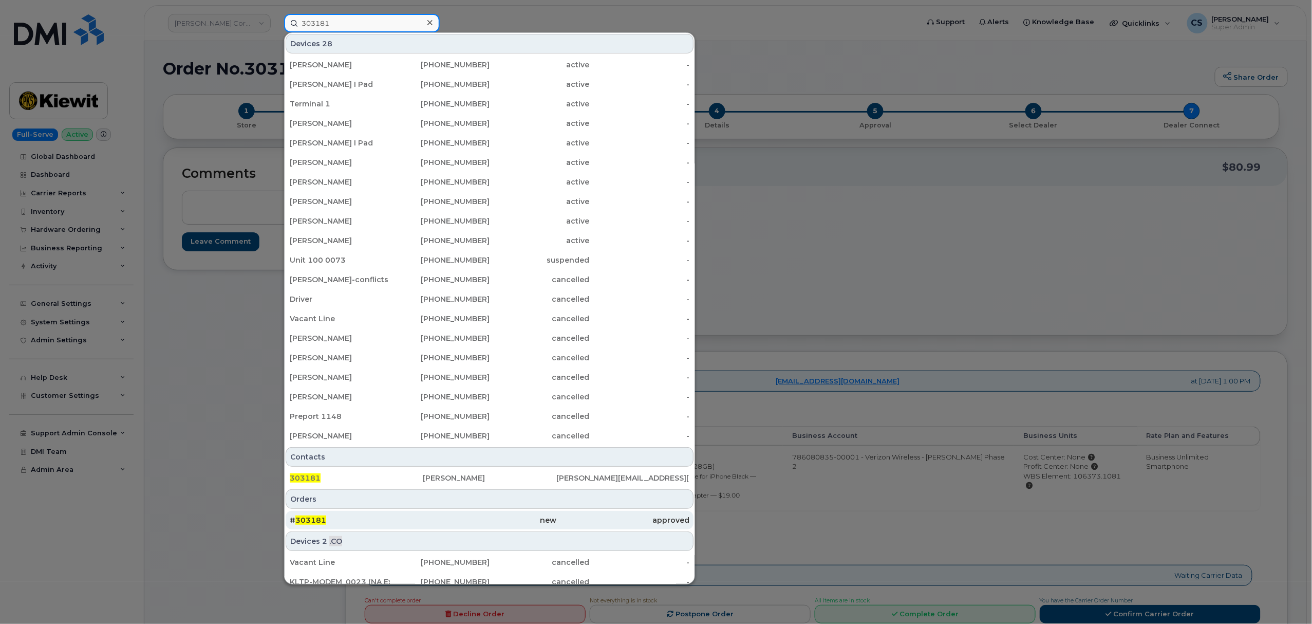 The width and height of the screenshot is (1312, 624). What do you see at coordinates (490, 457) in the screenshot?
I see `div: Contacts` at bounding box center [490, 457].